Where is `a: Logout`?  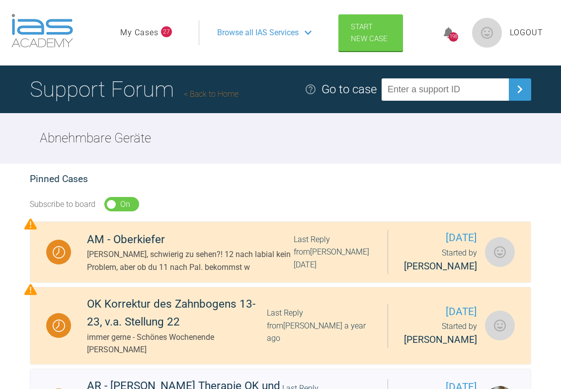 a: Logout is located at coordinates (526, 33).